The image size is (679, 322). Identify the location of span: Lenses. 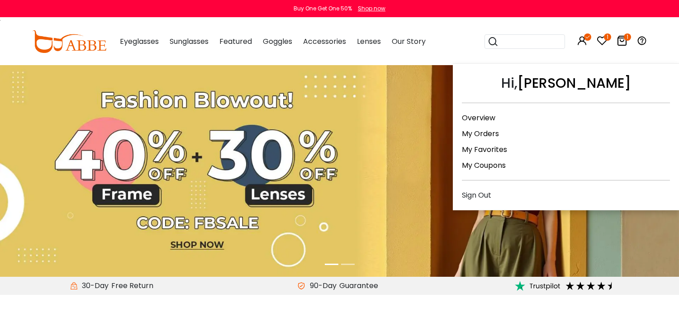
(369, 41).